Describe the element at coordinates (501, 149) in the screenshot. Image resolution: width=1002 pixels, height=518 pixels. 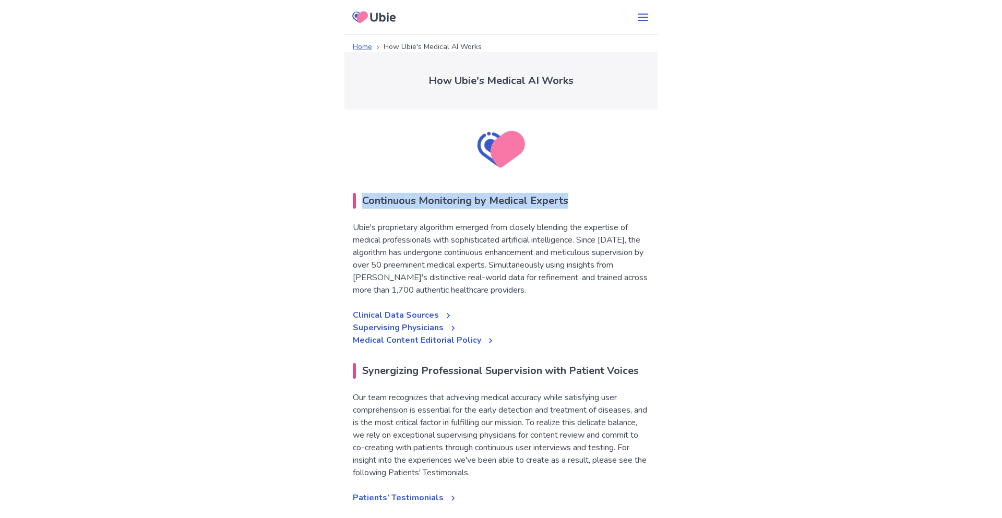
I see `img: Heart mark as Ubie's logo` at that location.